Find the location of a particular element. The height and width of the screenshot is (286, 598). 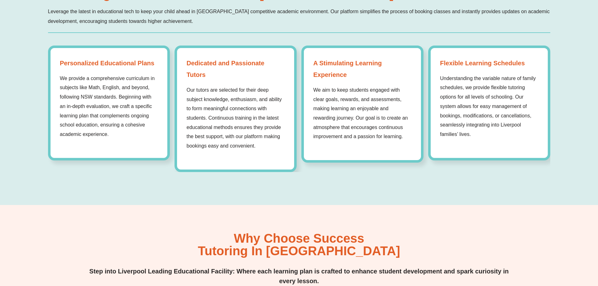

strong: Dedicated and Passionate Tutors is located at coordinates (236, 69).